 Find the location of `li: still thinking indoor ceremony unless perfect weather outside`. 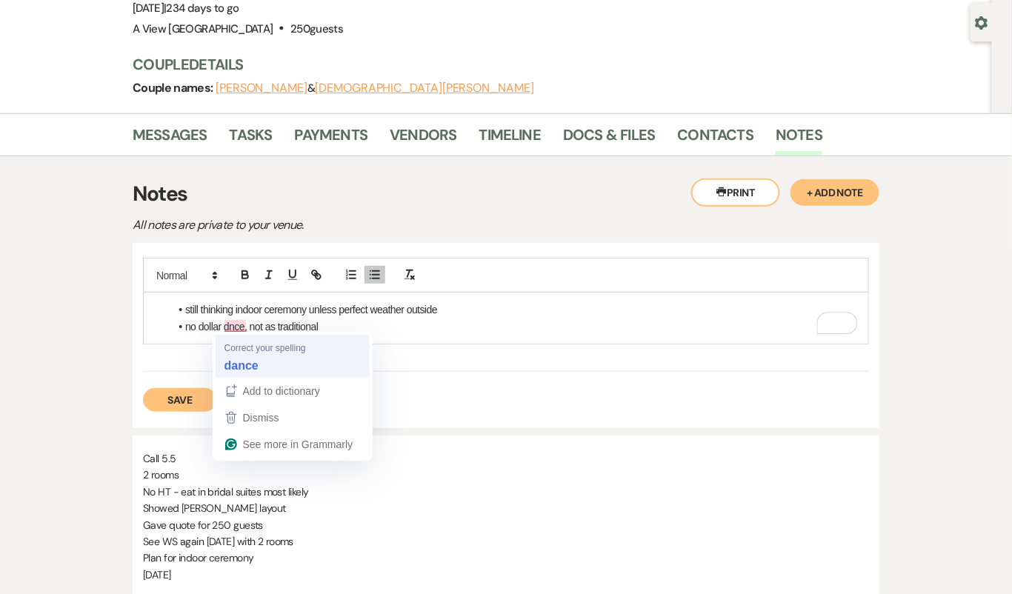

li: still thinking indoor ceremony unless perfect weather outside is located at coordinates (513, 310).